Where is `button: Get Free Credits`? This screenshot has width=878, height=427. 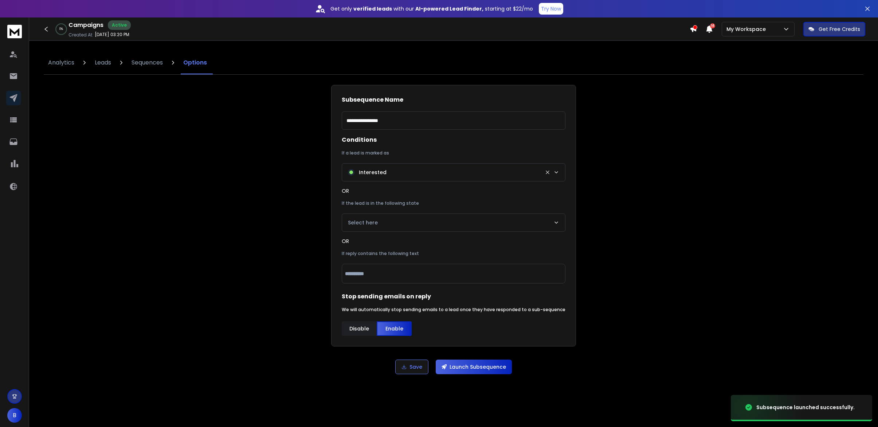
button: Get Free Credits is located at coordinates (834, 29).